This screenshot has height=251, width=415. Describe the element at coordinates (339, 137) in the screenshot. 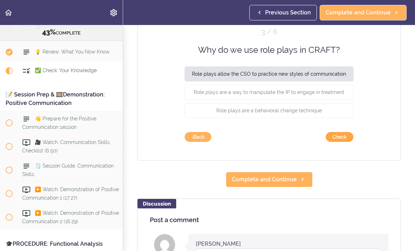

I see `button: submit answer` at that location.